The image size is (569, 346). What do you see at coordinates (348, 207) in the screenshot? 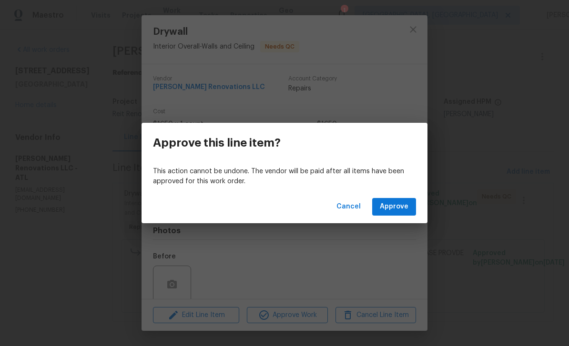
I see `span: Cancel` at bounding box center [348, 207].